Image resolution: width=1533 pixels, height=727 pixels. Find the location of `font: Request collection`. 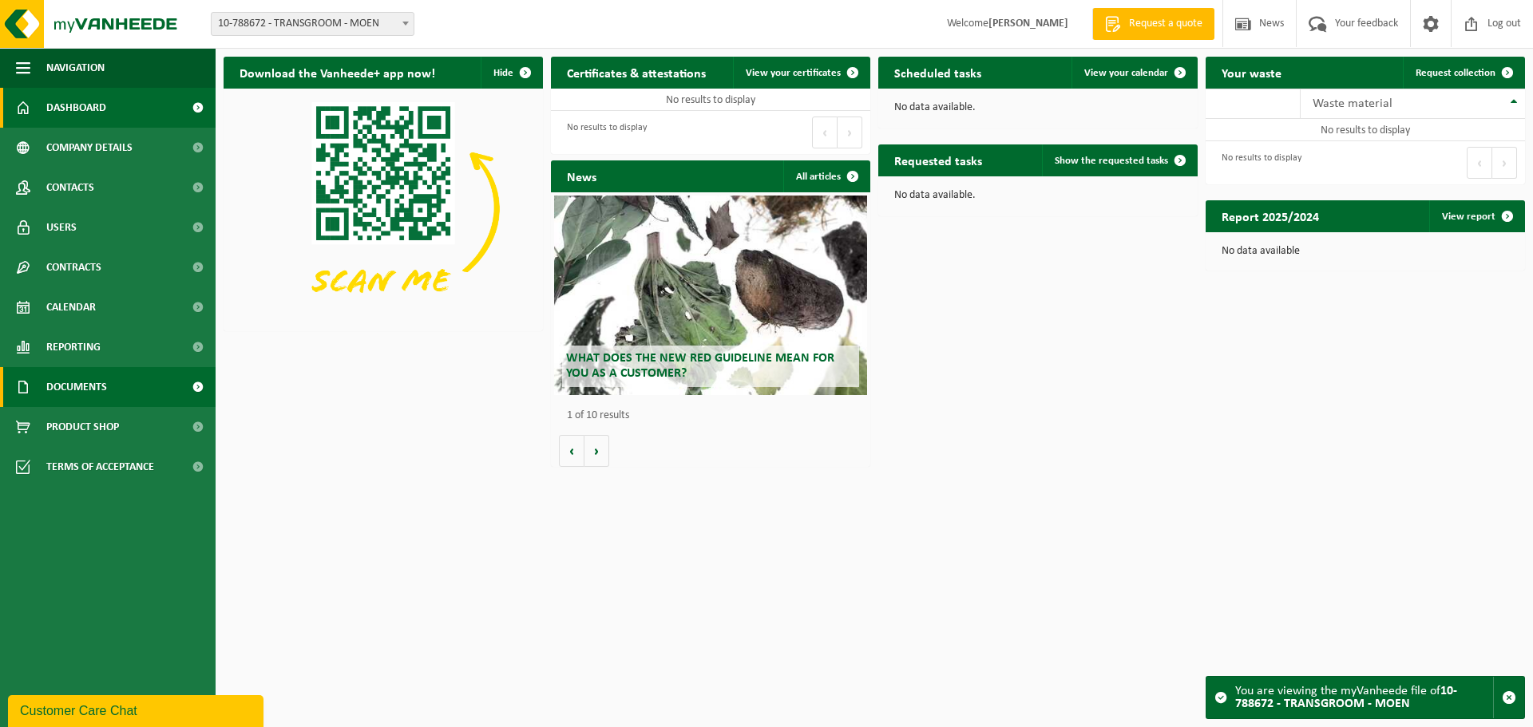

font: Request collection is located at coordinates (1455, 73).